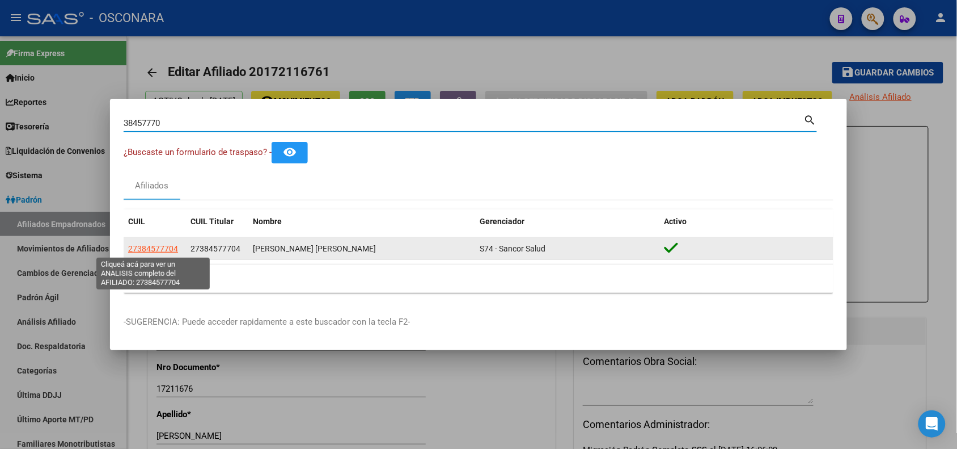  I want to click on span: ¿Buscaste un formulario de traspaso? -, so click(197, 152).